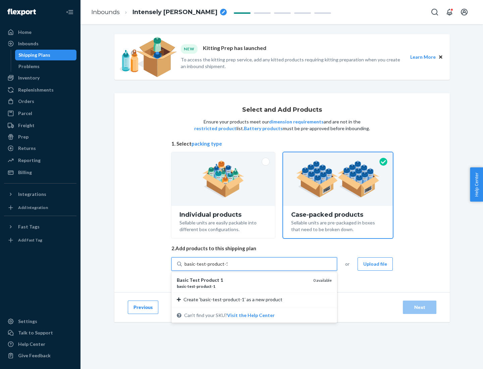 Image resolution: width=483 pixels, height=369 pixels. Describe the element at coordinates (296, 122) in the screenshot. I see `button: dimension requirements` at that location.